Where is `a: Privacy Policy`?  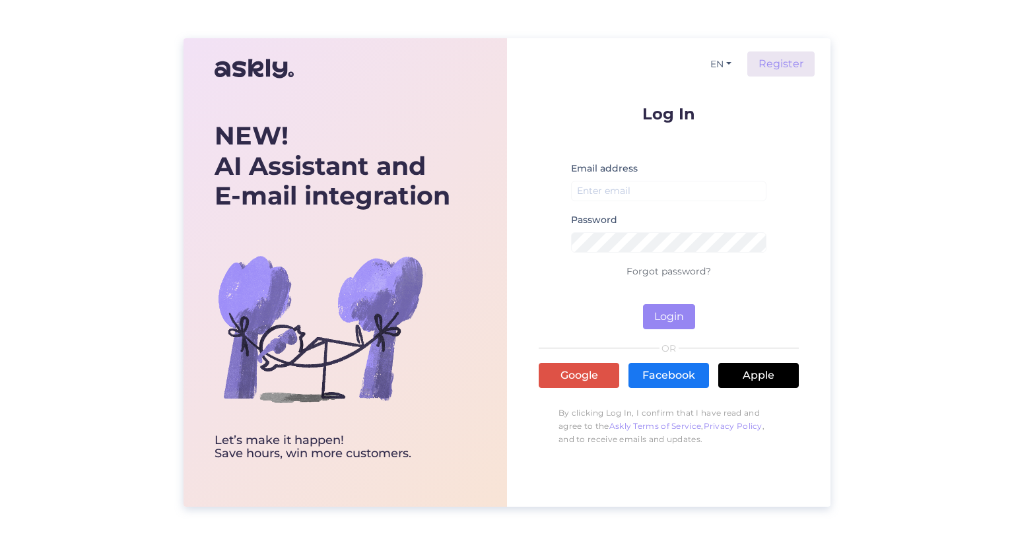 a: Privacy Policy is located at coordinates (733, 426).